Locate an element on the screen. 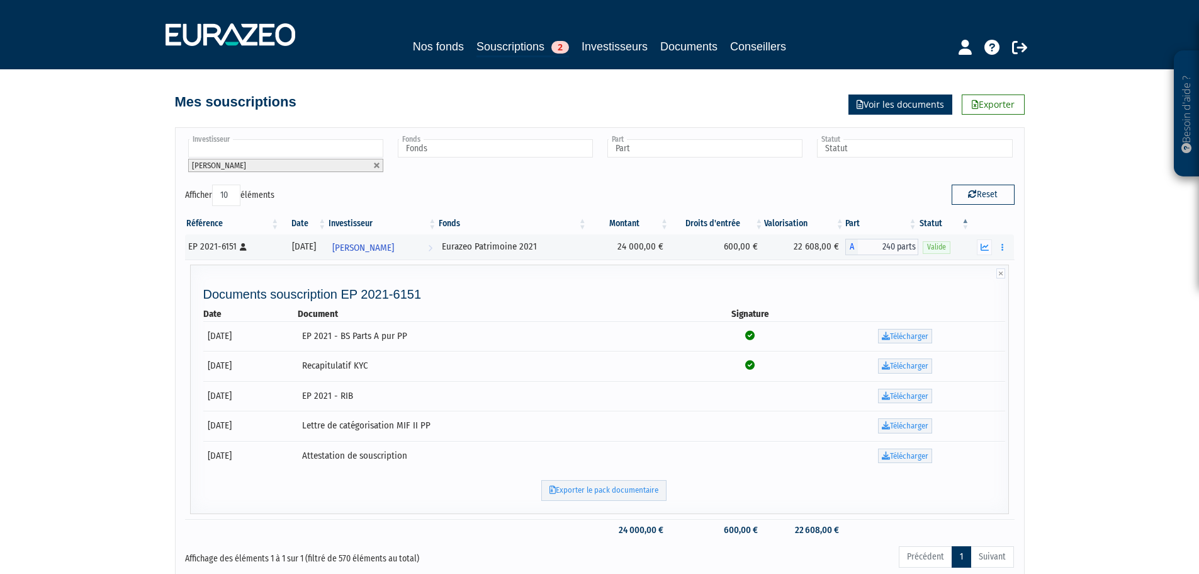 The width and height of the screenshot is (1199, 574). div: A - Eurazeo Patrimoine 2021 is located at coordinates (882, 247).